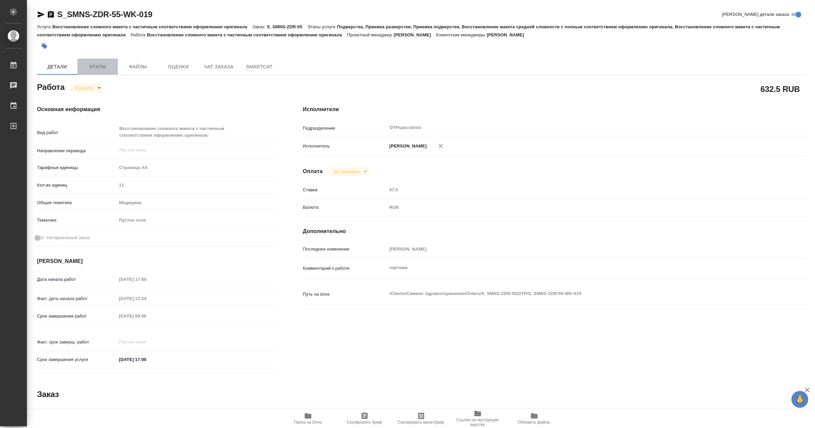 The image size is (815, 428). Describe the element at coordinates (461, 35) in the screenshot. I see `p: Клиентские менеджеры` at that location.